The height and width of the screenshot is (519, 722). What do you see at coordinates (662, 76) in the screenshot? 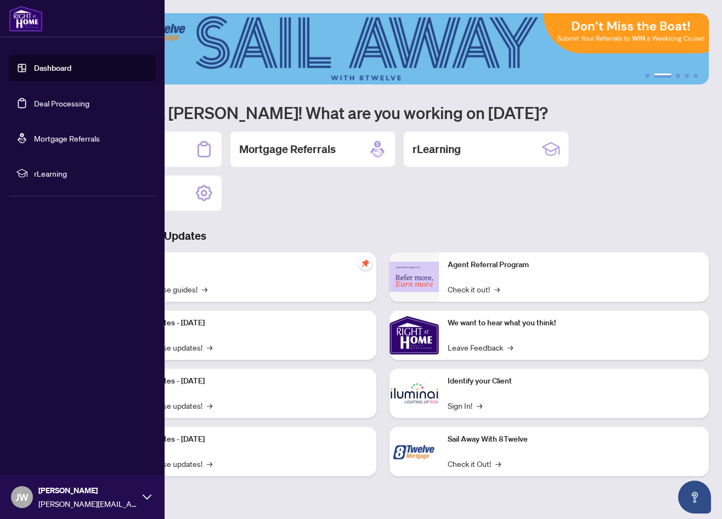
I see `button: 2` at bounding box center [662, 76].